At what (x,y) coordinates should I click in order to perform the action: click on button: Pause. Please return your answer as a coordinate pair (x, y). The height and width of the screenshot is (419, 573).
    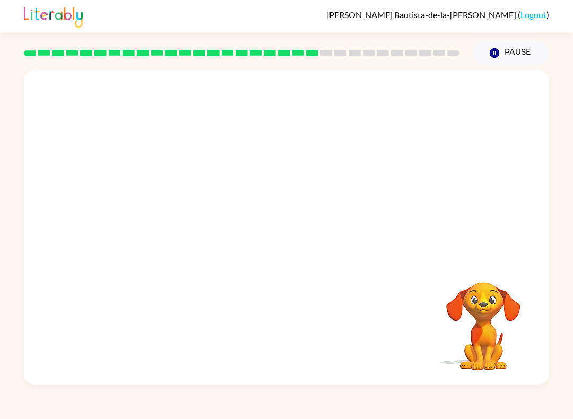
    Looking at the image, I should click on (510, 53).